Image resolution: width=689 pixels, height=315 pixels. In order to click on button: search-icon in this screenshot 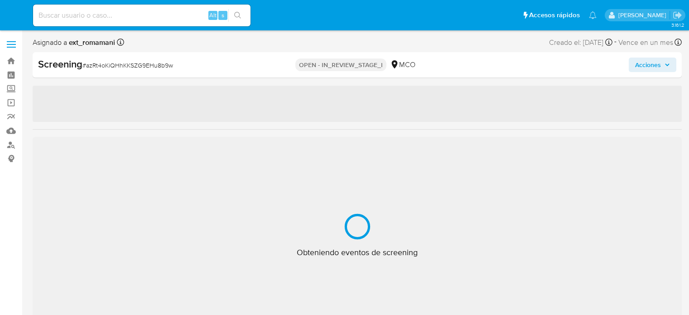, I will do `click(237, 15)`.